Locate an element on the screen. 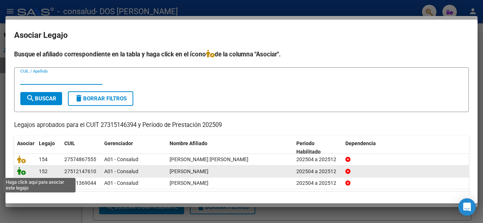 This screenshot has height=223, width=483. span: ZAKOVICH HELENA LUJAN is located at coordinates (209, 159).